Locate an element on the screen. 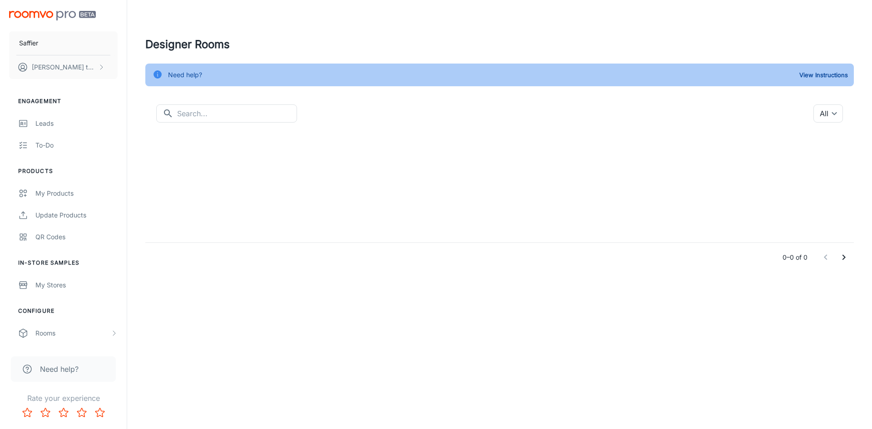  div: To-do is located at coordinates (76, 145).